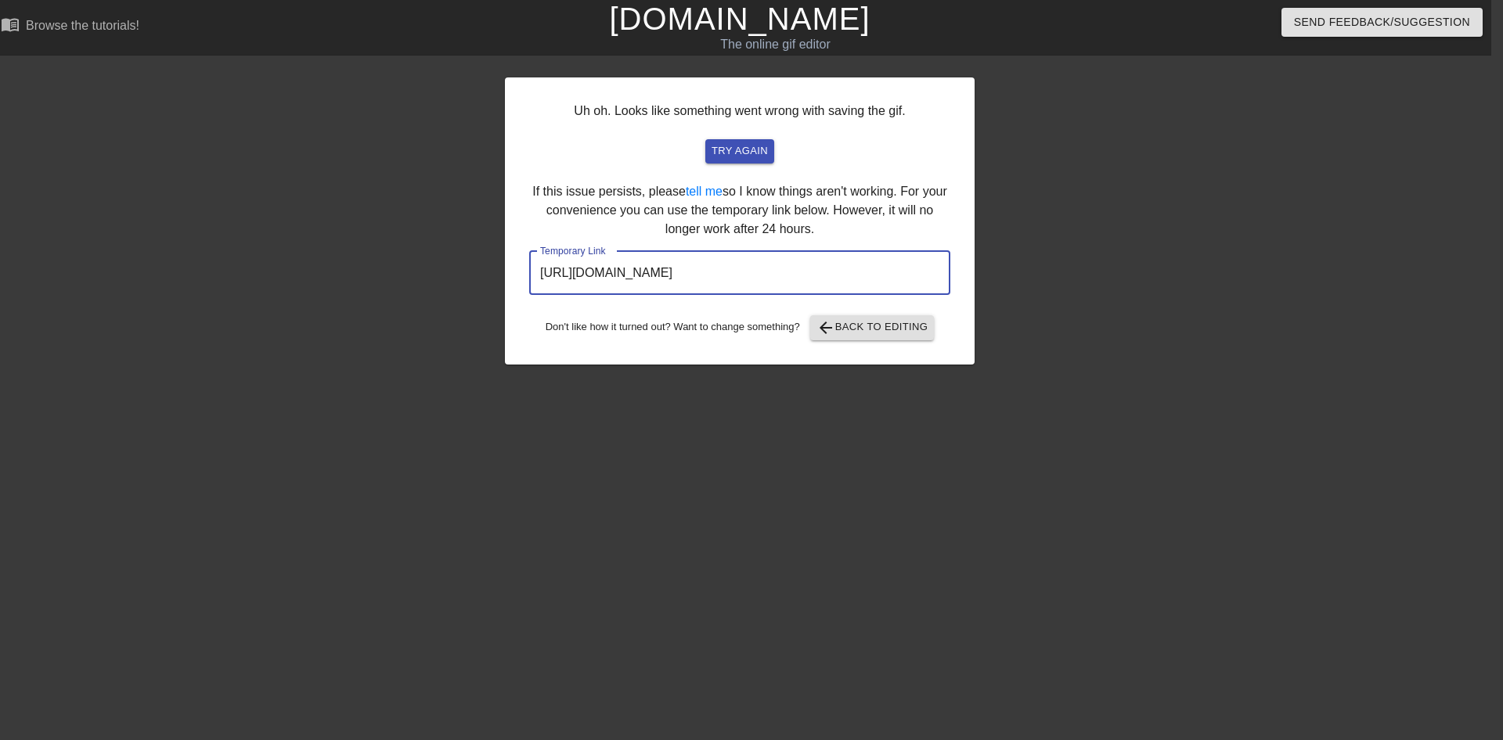 Image resolution: width=1503 pixels, height=740 pixels. Describe the element at coordinates (740, 273) in the screenshot. I see `input: bare` at that location.